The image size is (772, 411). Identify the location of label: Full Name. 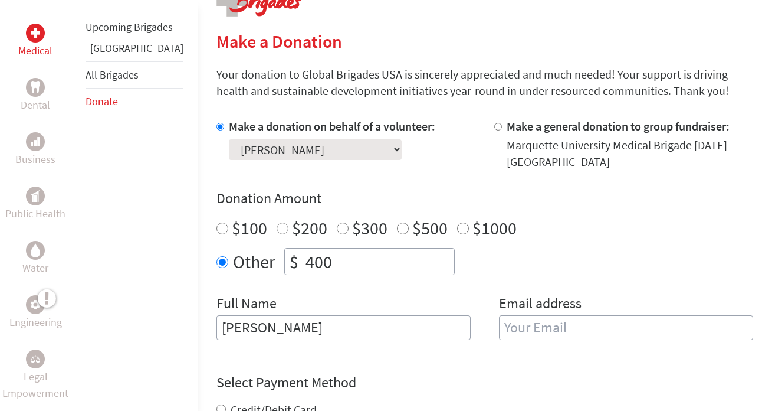
(247, 304).